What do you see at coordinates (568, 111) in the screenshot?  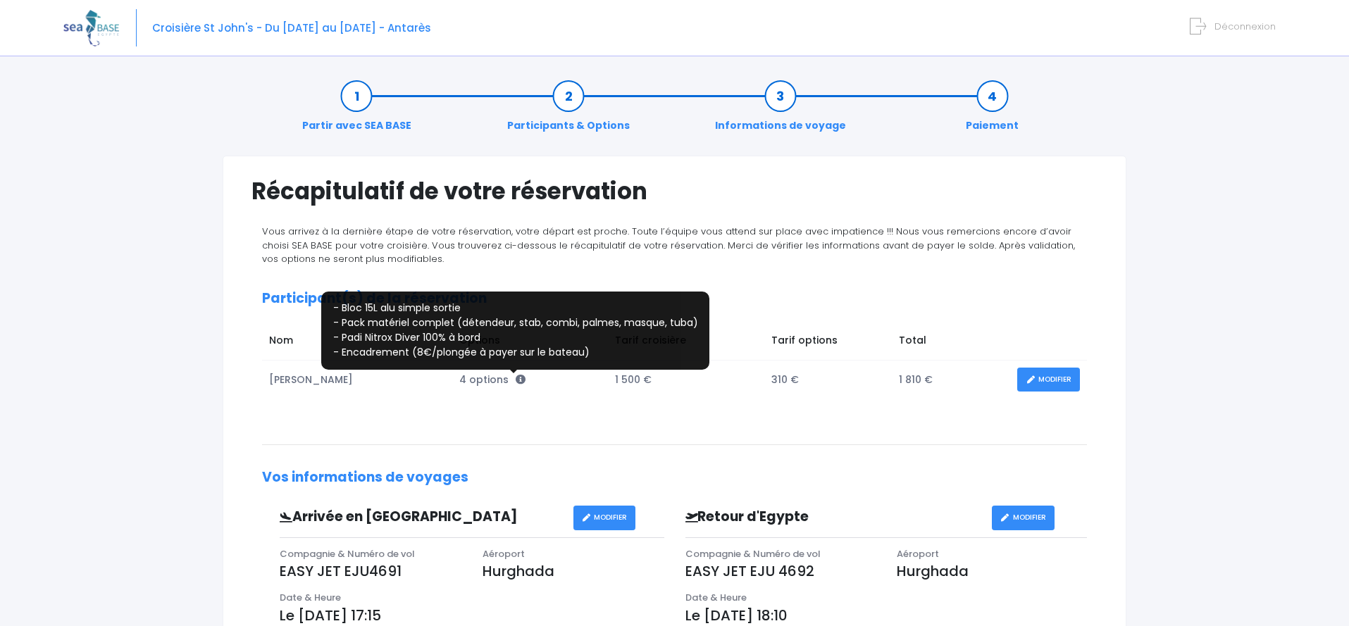 I see `a: Participants & Options` at bounding box center [568, 111].